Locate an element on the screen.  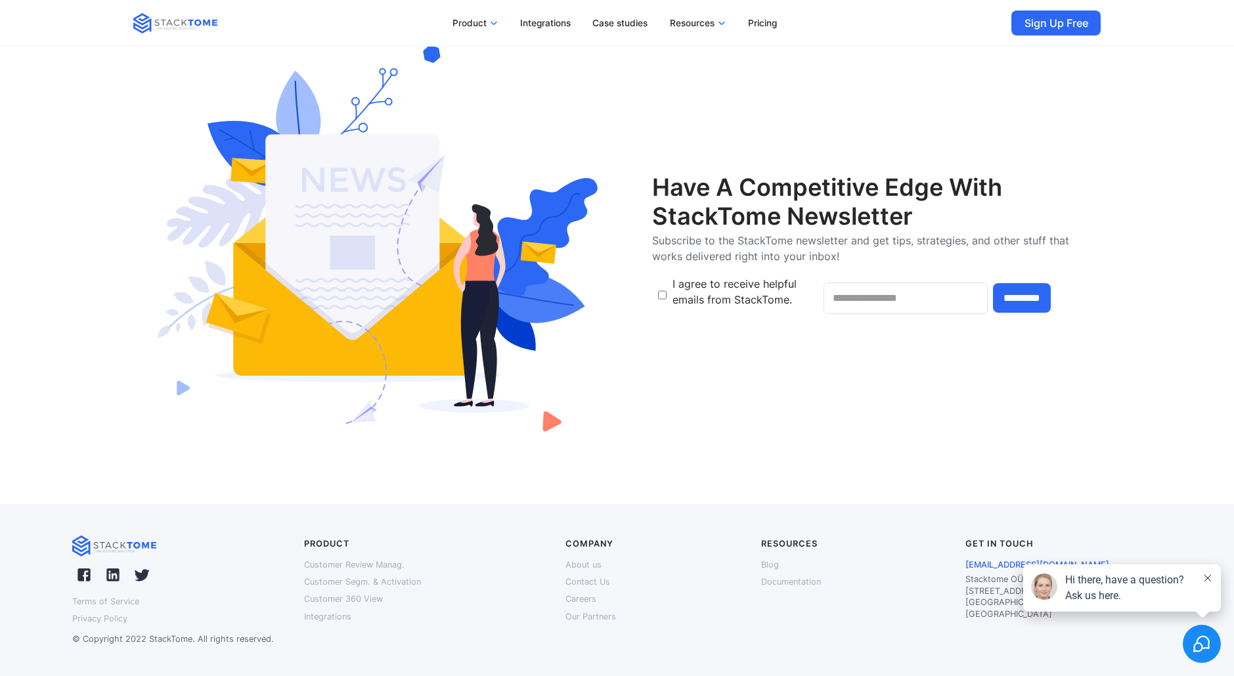
form: Email Form is located at coordinates (871, 299).